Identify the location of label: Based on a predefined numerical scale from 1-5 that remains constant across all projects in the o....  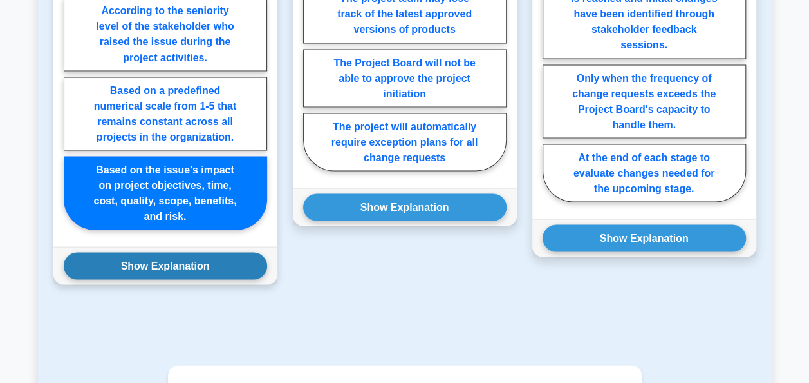
(165, 113).